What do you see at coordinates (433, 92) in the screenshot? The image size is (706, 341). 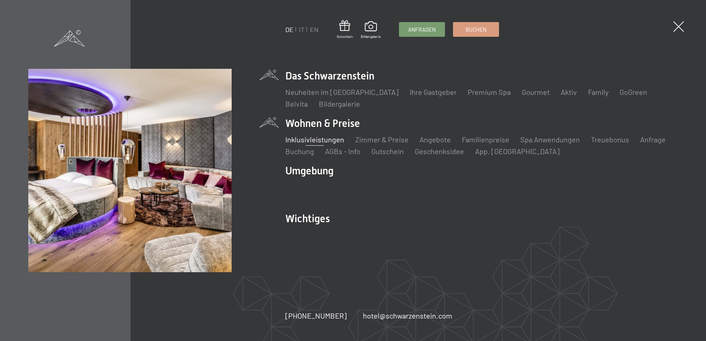 I see `a: Ihre Gastgeber` at bounding box center [433, 92].